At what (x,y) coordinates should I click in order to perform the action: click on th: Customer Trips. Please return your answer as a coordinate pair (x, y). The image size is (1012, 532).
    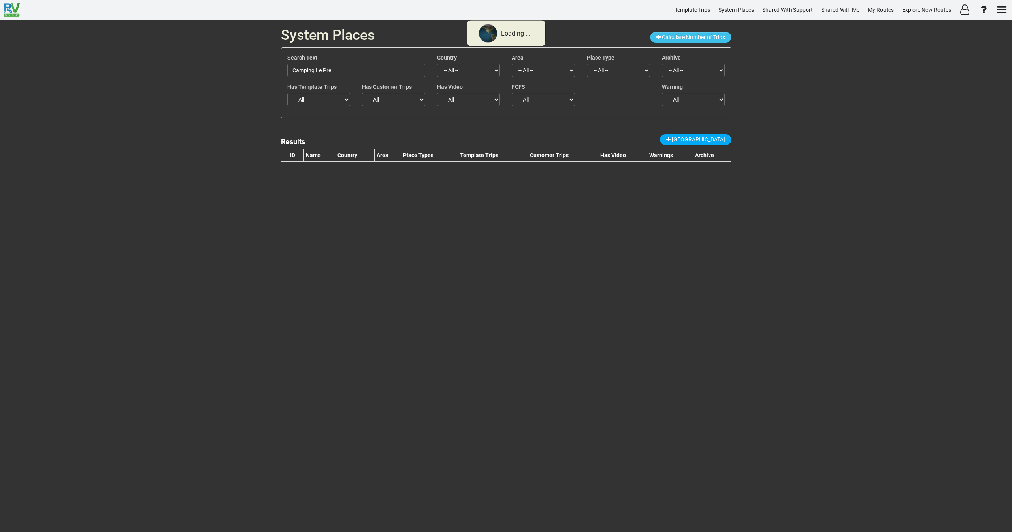
    Looking at the image, I should click on (563, 155).